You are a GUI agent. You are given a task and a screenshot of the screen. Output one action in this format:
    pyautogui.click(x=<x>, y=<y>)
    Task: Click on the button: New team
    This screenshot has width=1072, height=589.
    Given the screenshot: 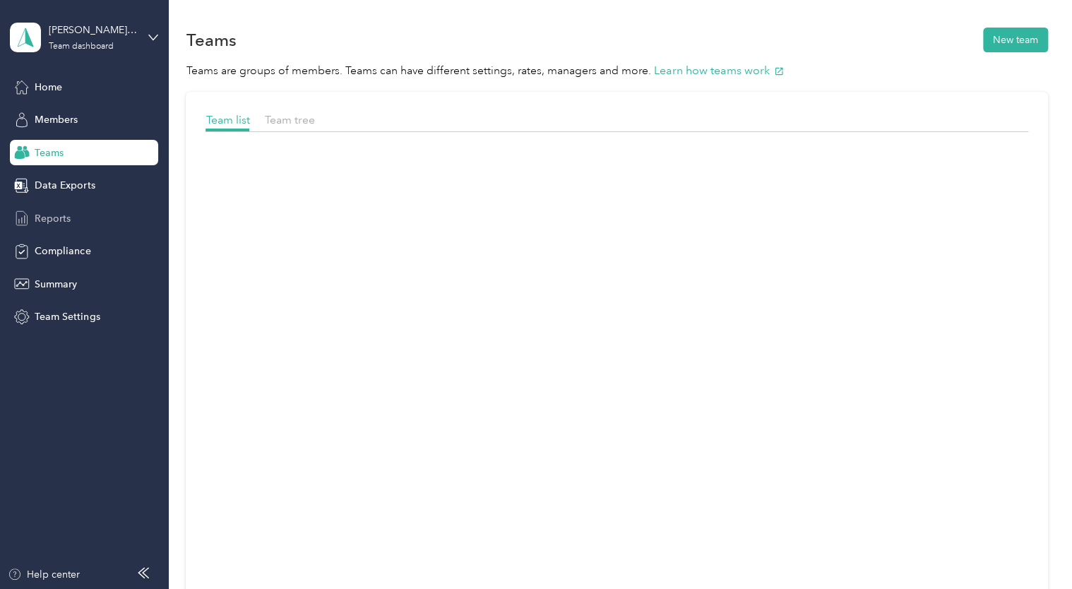 What is the action you would take?
    pyautogui.click(x=1015, y=40)
    